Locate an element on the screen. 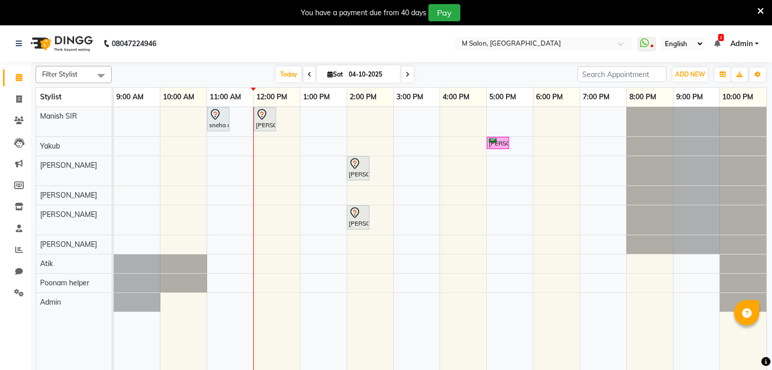 Image resolution: width=772 pixels, height=370 pixels. a: 3:00 PM is located at coordinates (409, 97).